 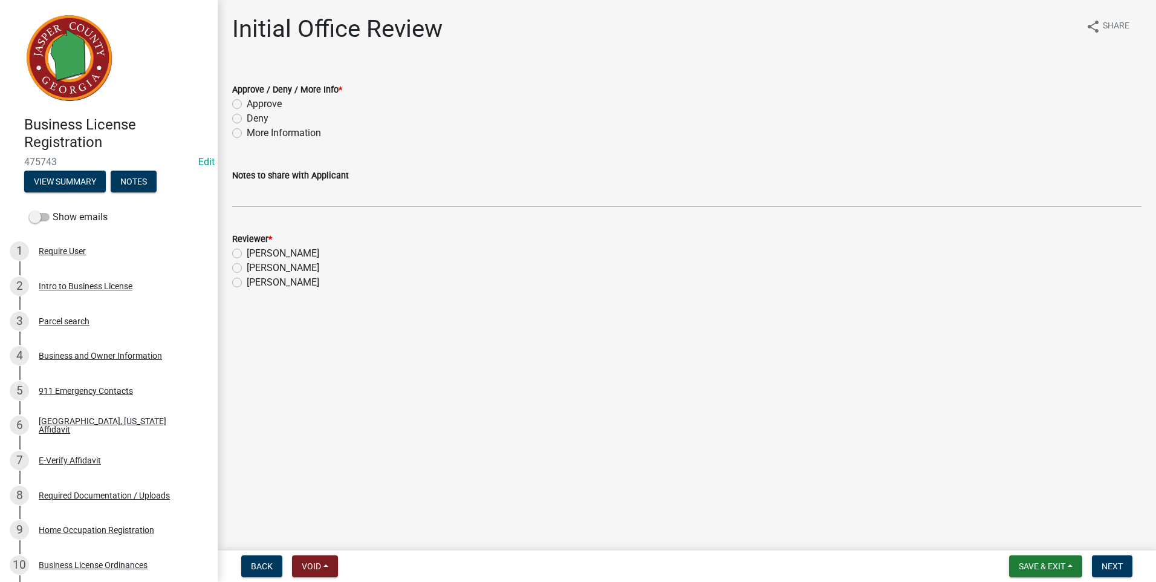 What do you see at coordinates (96, 530) in the screenshot?
I see `div: Home Occupation Registration` at bounding box center [96, 530].